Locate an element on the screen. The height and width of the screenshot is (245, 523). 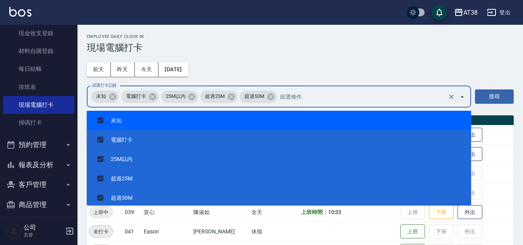
li: 未知 is located at coordinates (279, 120).